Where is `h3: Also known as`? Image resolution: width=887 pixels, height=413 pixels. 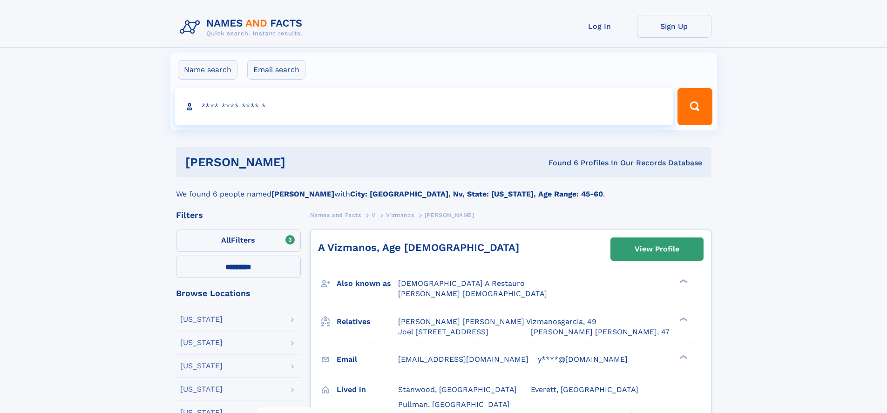 h3: Also known as is located at coordinates (367, 284).